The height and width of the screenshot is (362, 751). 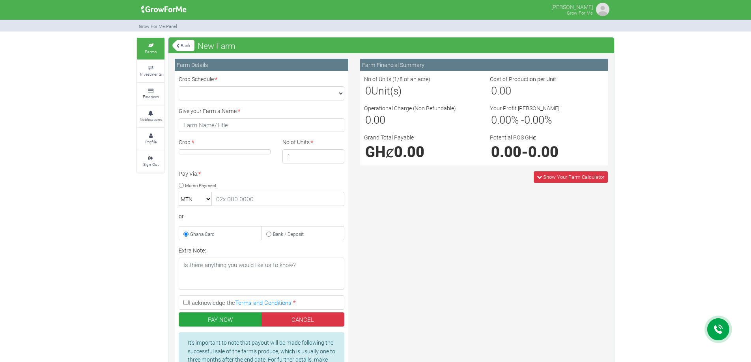 What do you see at coordinates (186, 302) in the screenshot?
I see `input: I acknowledge theTerms and Conditions *` at bounding box center [186, 302].